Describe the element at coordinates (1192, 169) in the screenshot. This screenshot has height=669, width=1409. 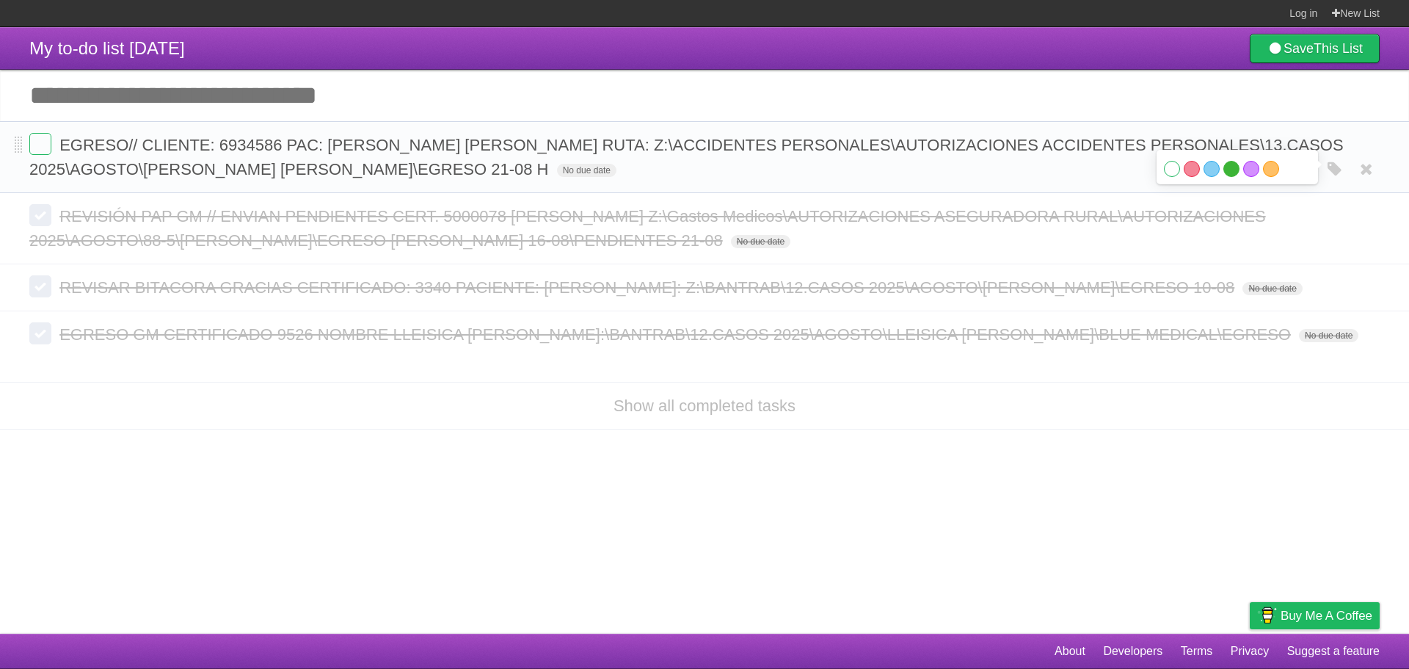
I see `label: Red` at that location.